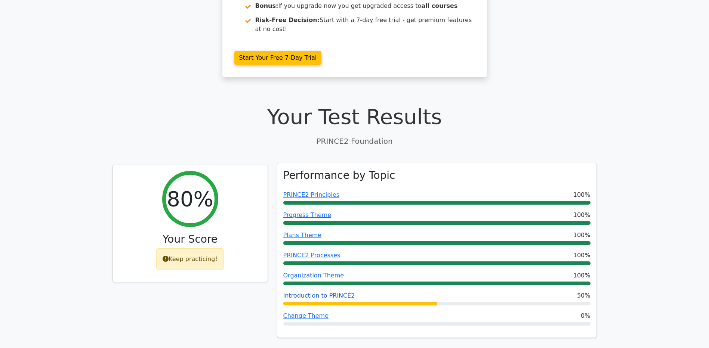 This screenshot has height=348, width=709. I want to click on div: Keep practicing!, so click(190, 259).